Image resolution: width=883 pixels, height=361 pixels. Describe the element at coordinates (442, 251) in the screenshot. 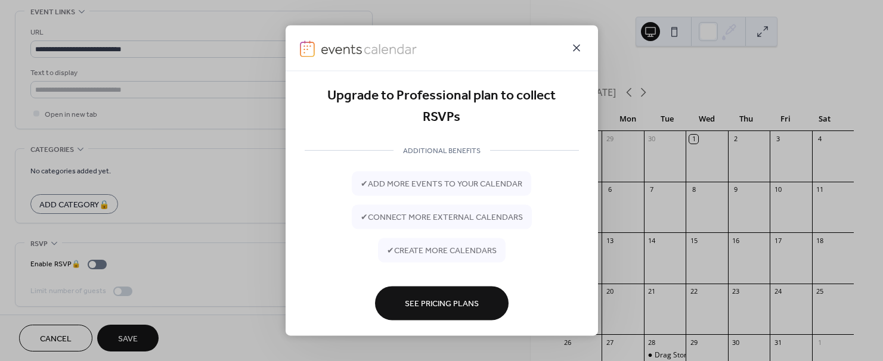

I see `span: ✔ create more calendars` at that location.